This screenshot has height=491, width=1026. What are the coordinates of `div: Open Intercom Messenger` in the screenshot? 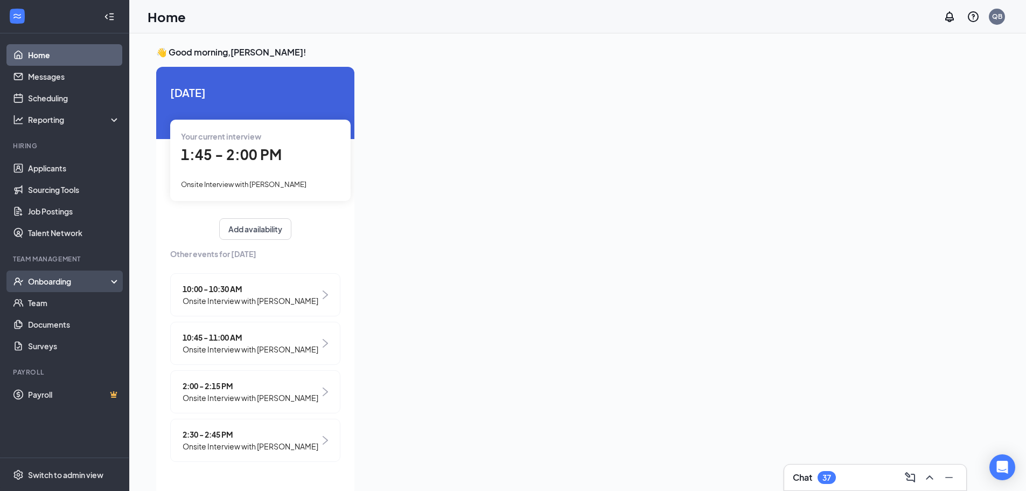 It's located at (1002, 467).